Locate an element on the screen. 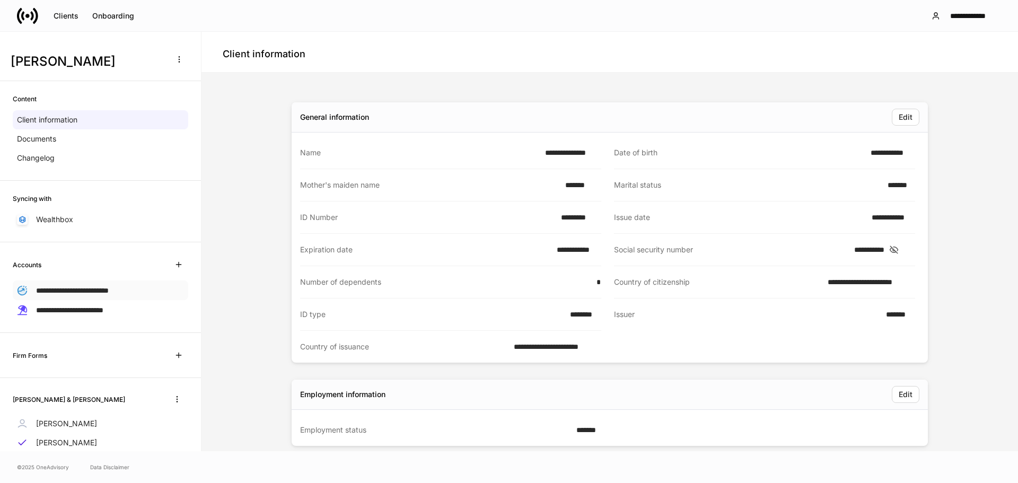  h6: Content is located at coordinates (24, 99).